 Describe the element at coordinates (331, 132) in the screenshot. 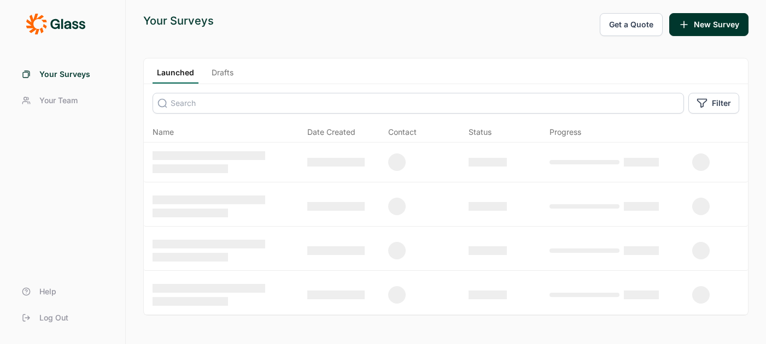

I see `span: Date Created` at that location.